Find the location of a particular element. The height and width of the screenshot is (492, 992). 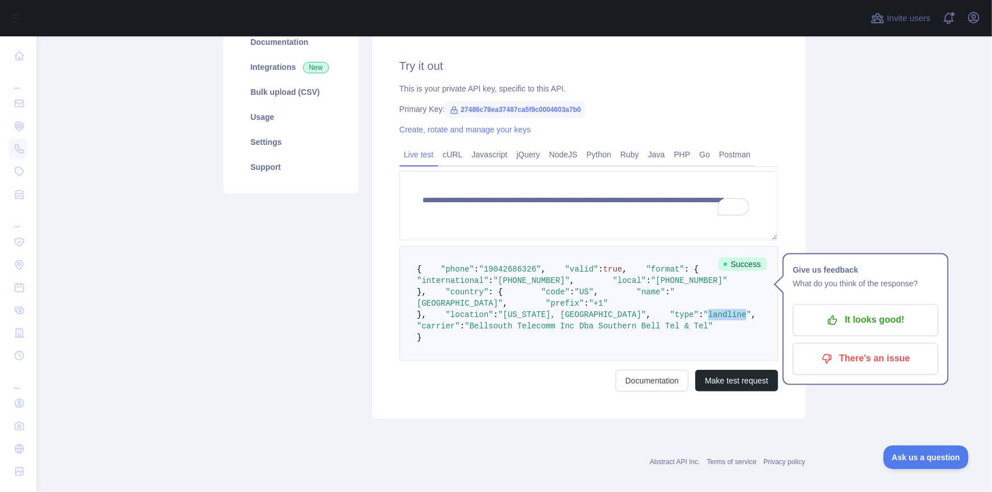

a: Python is located at coordinates (599, 155).